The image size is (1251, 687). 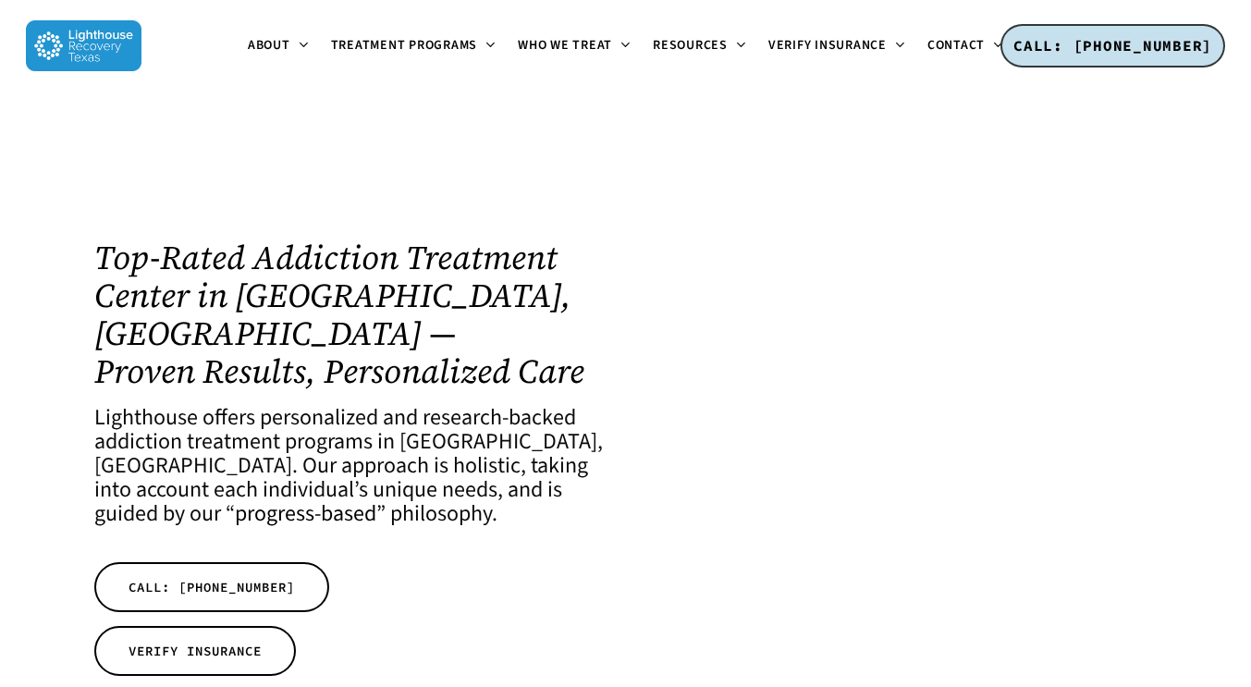 What do you see at coordinates (413, 46) in the screenshot?
I see `a: Treatment Programs` at bounding box center [413, 46].